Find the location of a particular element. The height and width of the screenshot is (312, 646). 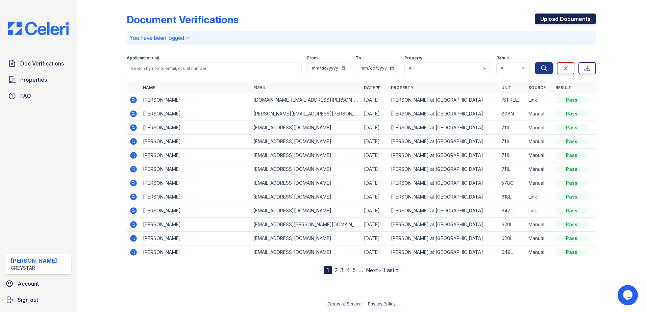

a: Doc Verifications is located at coordinates (38, 64).